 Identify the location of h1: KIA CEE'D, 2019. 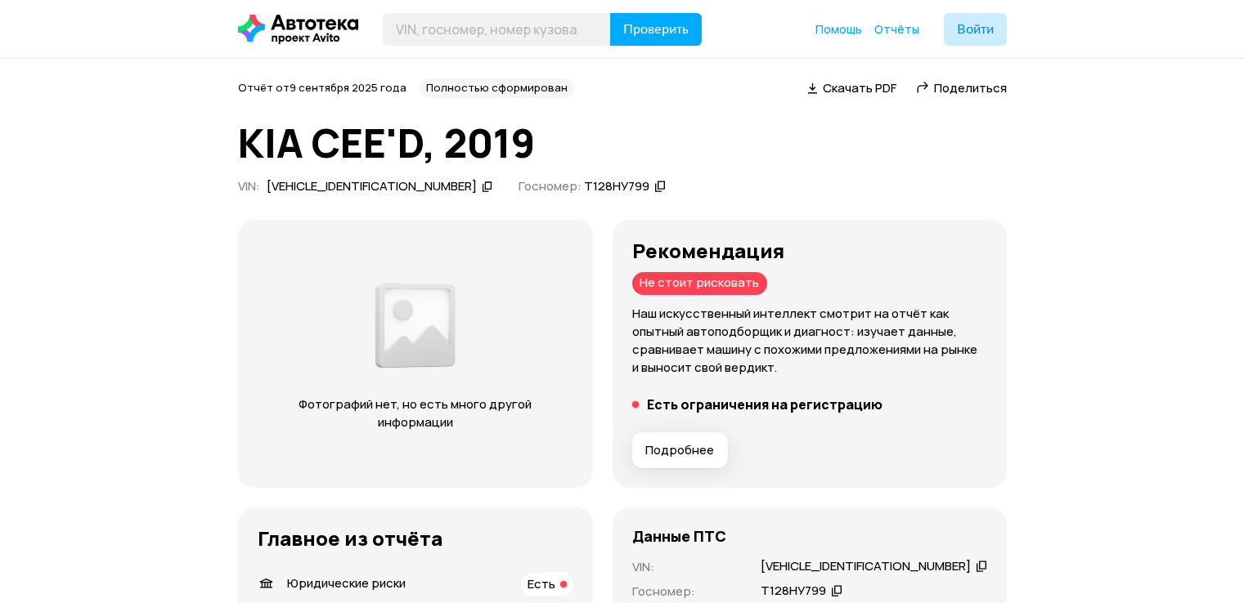
(622, 143).